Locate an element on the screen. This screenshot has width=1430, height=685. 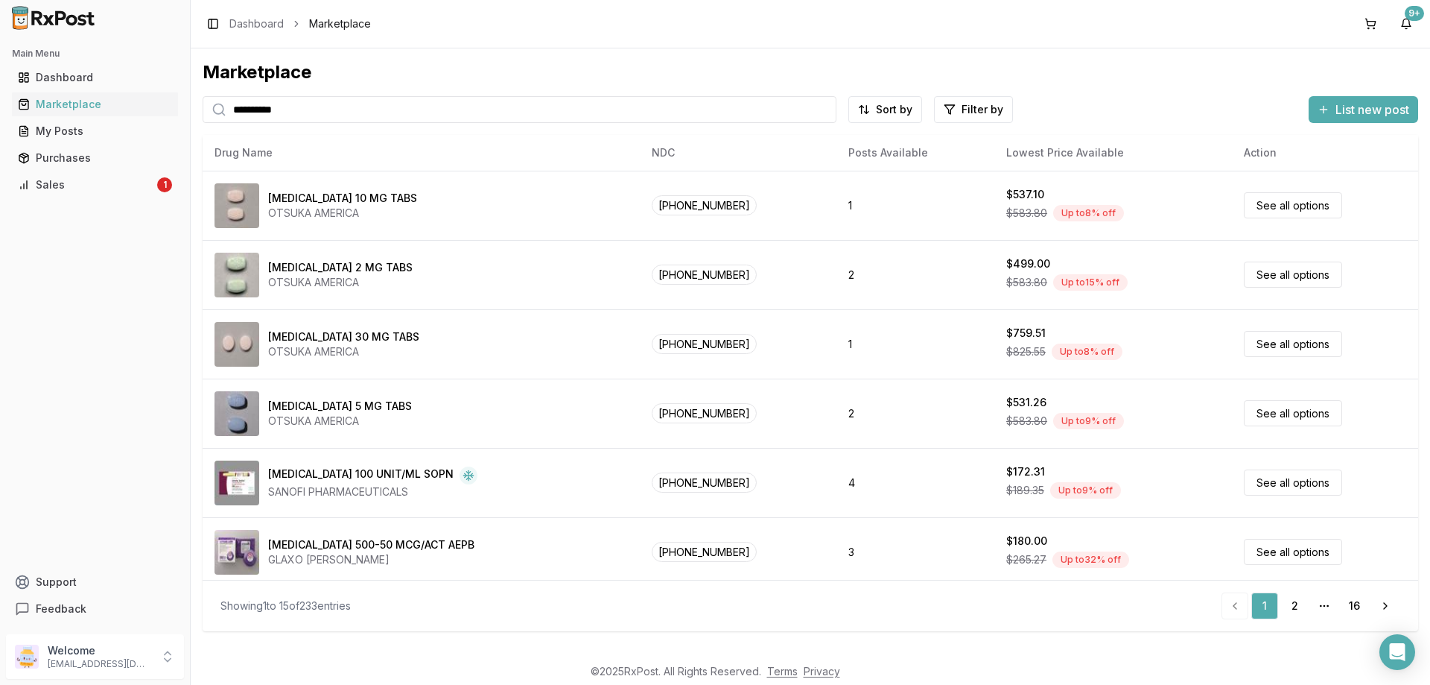
div: My Posts is located at coordinates (95, 131).